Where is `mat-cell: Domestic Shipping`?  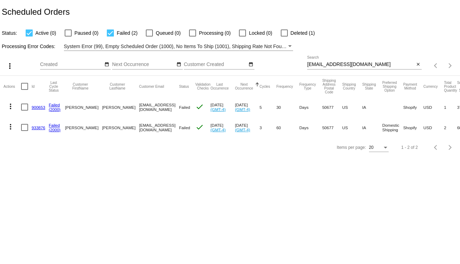 mat-cell: Domestic Shipping is located at coordinates (393, 127).